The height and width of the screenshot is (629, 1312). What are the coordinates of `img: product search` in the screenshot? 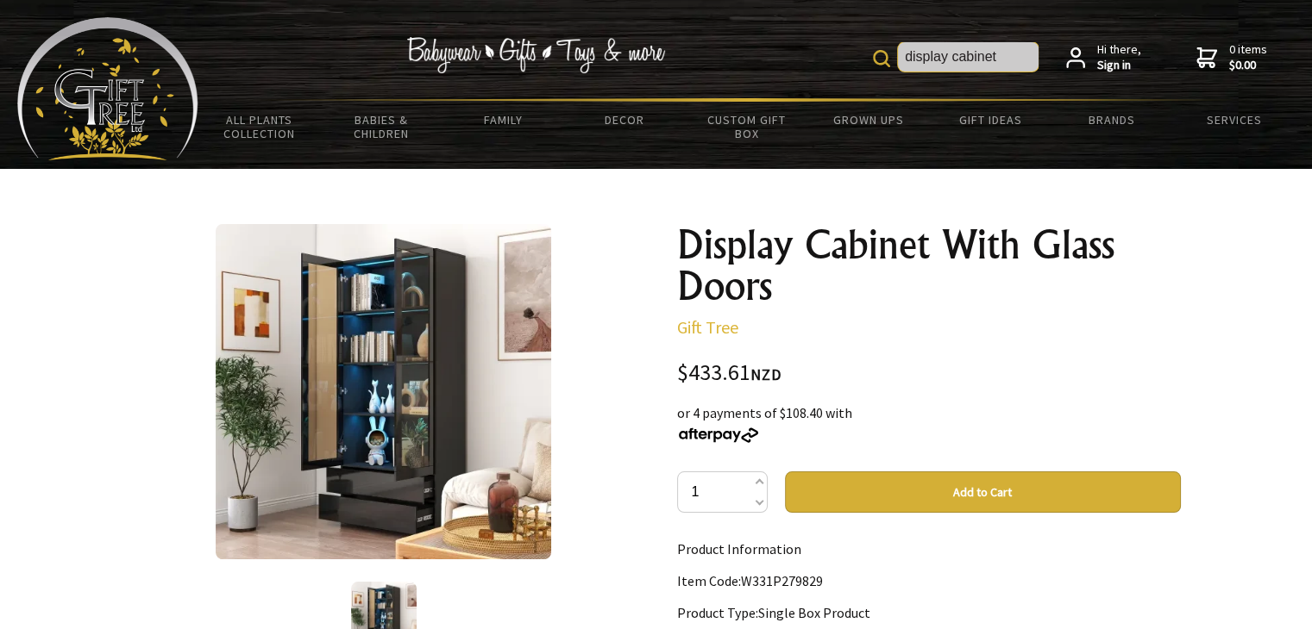 It's located at (881, 59).